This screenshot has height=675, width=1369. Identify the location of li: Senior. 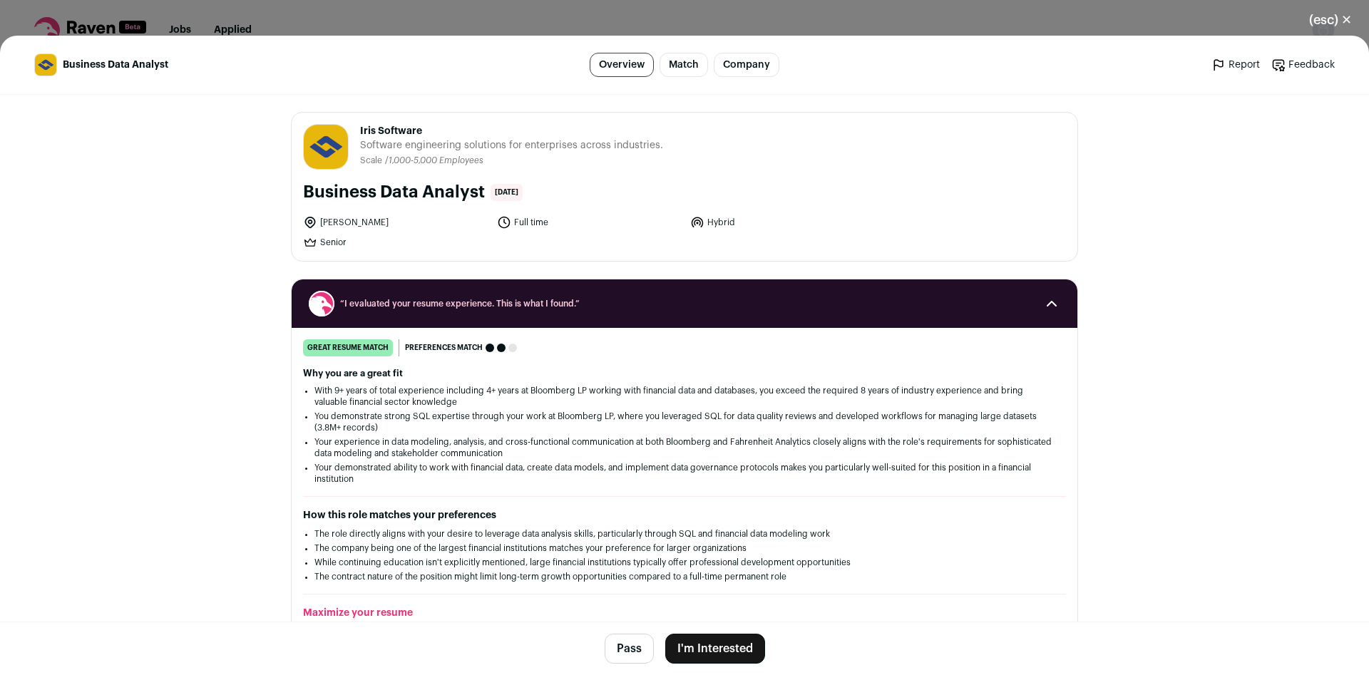
(396, 242).